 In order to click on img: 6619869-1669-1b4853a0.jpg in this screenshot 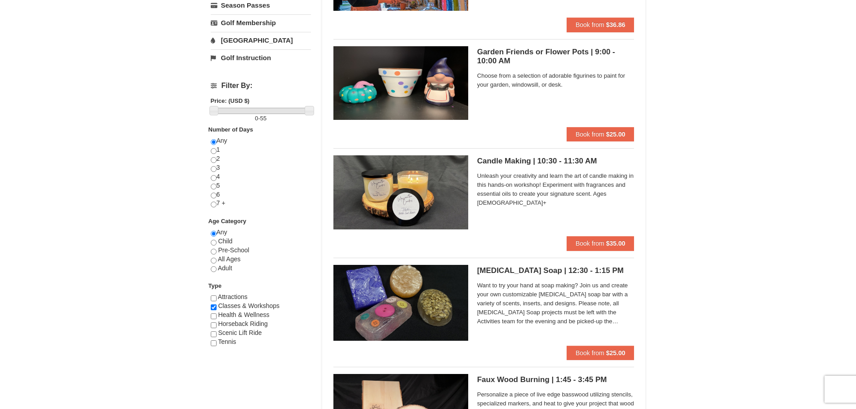, I will do `click(401, 192)`.